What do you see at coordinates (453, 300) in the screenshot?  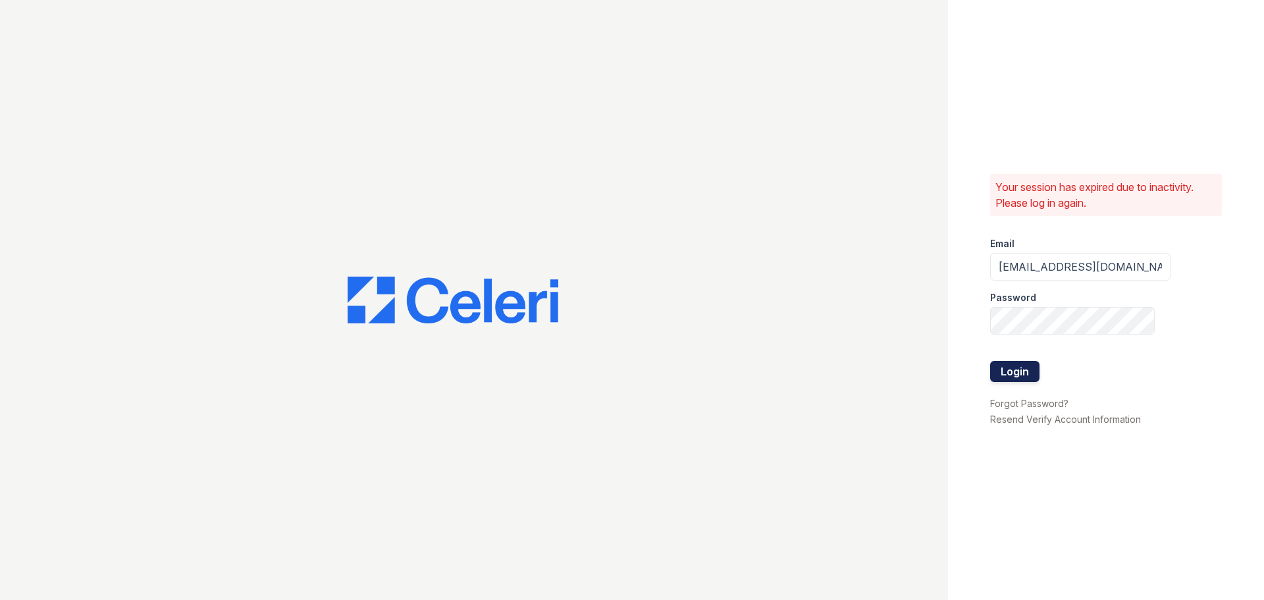 I see `img: CE_Logo_Blue-a8612792a0a2168367f1c8372b55b34899dd931a85d93a1a3d3e32e68fde9ad4.png` at bounding box center [453, 300].